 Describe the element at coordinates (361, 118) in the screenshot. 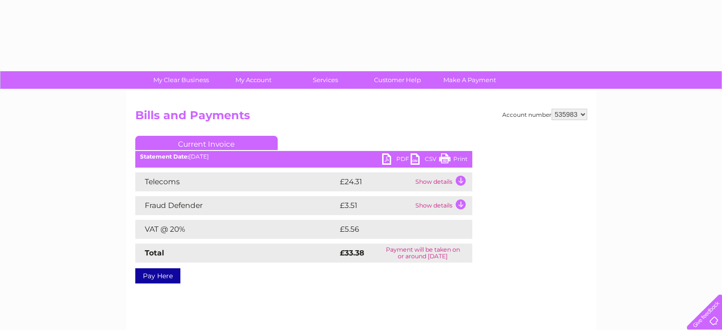

I see `h2: Bills and Payments` at that location.